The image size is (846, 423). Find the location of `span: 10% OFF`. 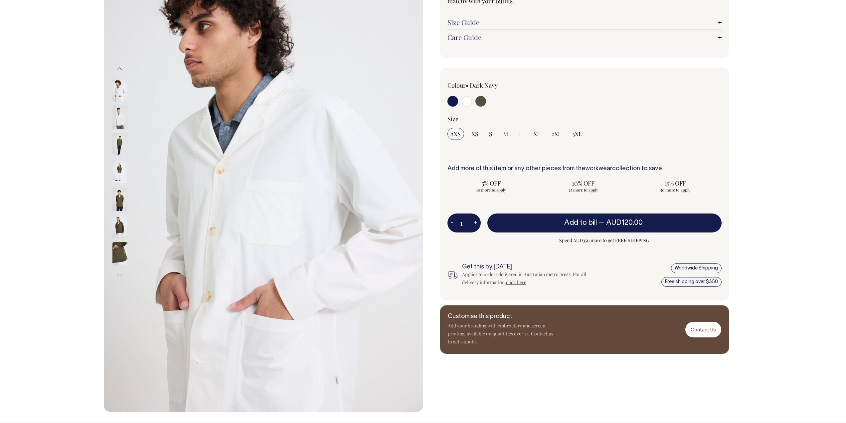

span: 10% OFF is located at coordinates (584, 183).